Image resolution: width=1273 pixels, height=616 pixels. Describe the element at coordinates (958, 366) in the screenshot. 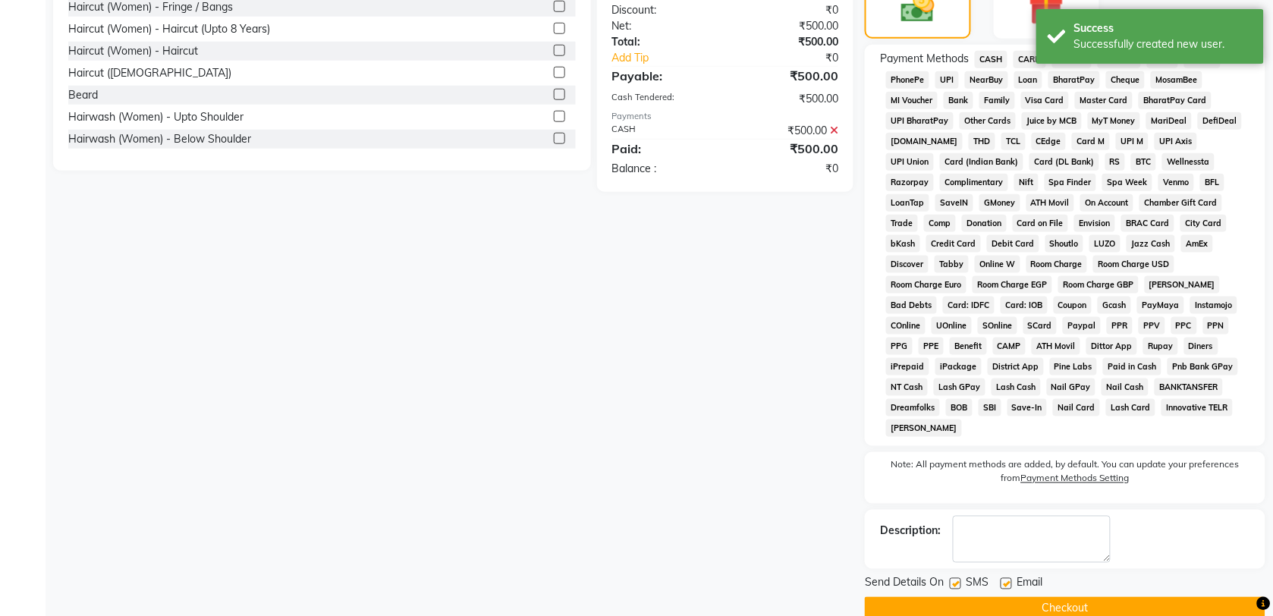

I see `span: iPackage` at that location.